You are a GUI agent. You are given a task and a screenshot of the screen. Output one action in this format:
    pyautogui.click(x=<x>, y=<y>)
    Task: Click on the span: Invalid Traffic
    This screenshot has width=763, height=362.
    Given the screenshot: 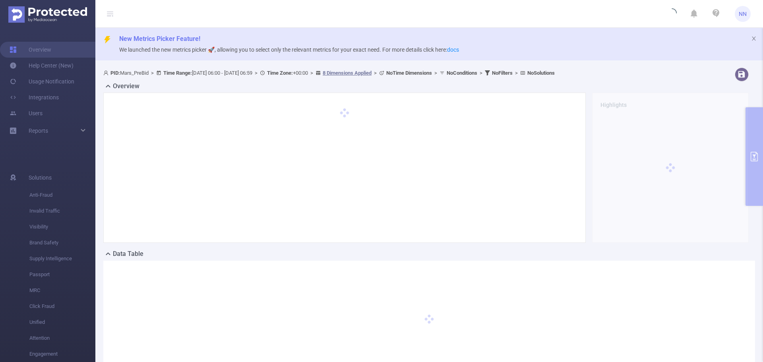 What is the action you would take?
    pyautogui.click(x=62, y=211)
    